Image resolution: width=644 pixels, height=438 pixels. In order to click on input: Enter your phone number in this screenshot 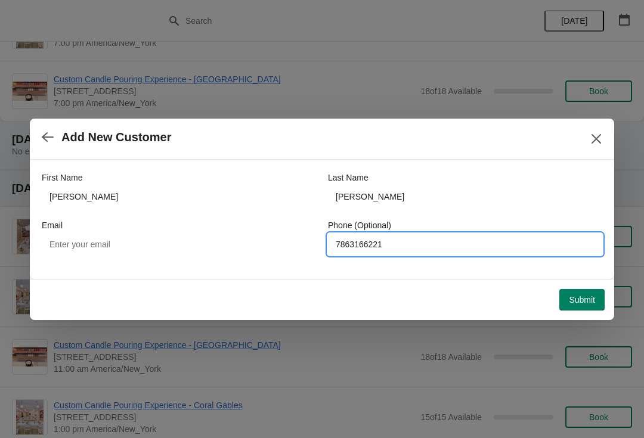, I will do `click(465, 244)`.